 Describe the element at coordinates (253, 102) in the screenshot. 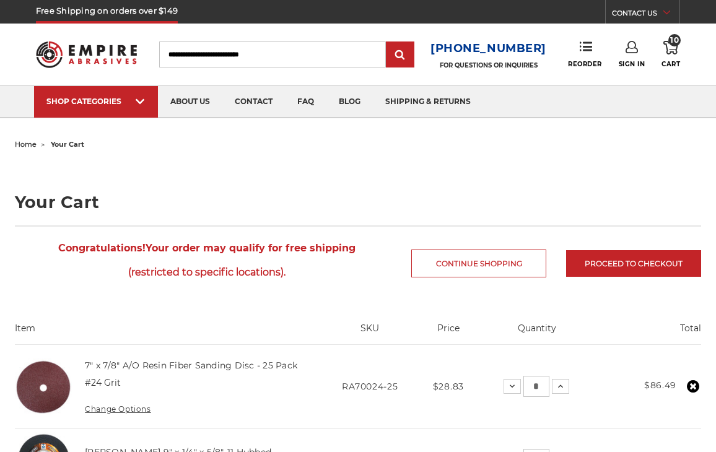

I see `a: contact` at that location.